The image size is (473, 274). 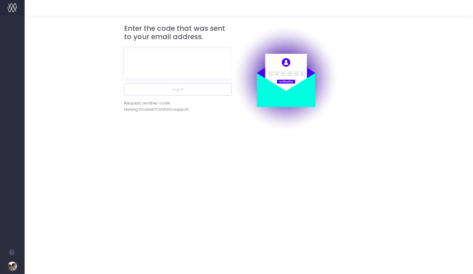 I want to click on h3: Enter the code that was sent to your email address., so click(x=178, y=33).